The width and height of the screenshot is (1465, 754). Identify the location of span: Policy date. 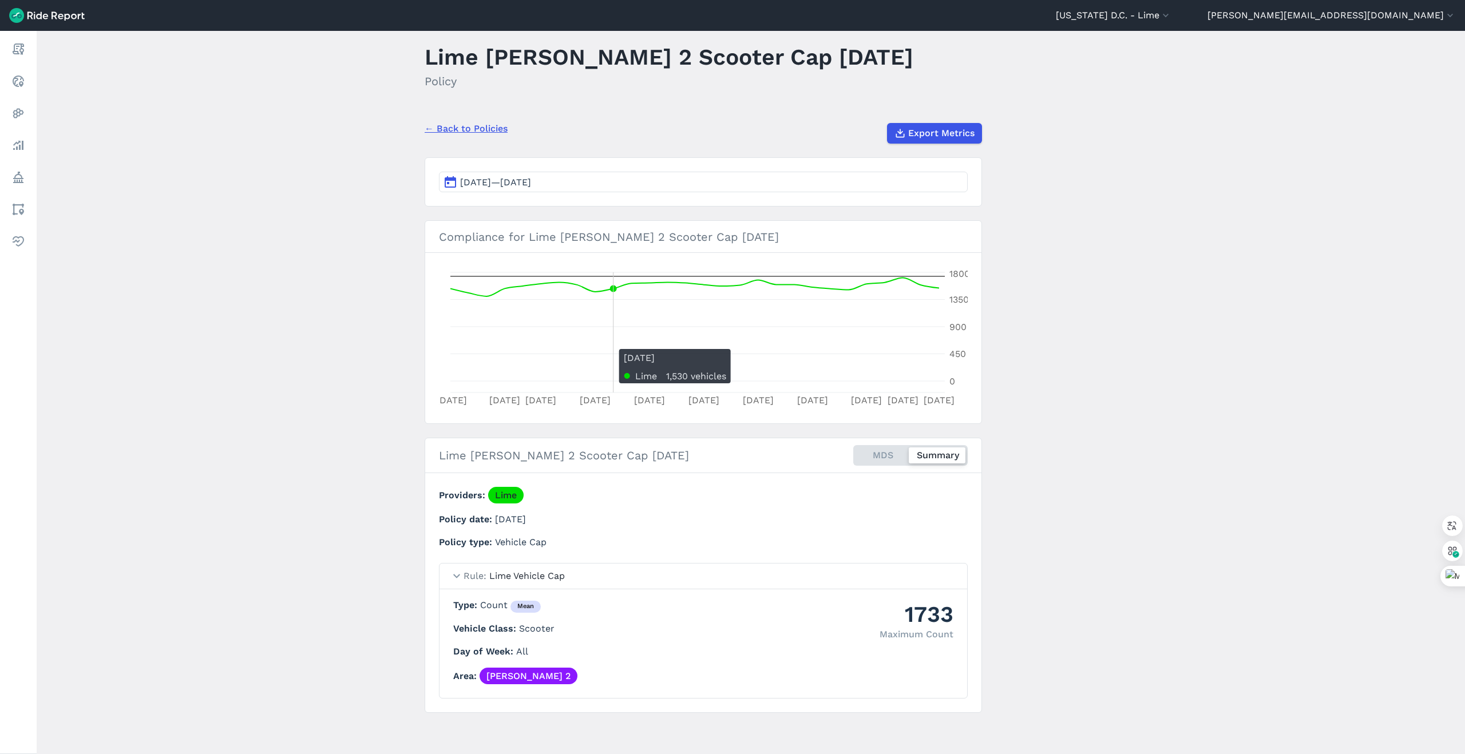
(467, 519).